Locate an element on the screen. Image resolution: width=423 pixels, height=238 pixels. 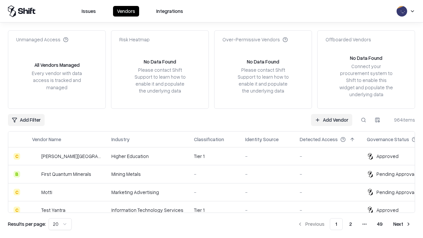
div: Motti is located at coordinates (47, 192).